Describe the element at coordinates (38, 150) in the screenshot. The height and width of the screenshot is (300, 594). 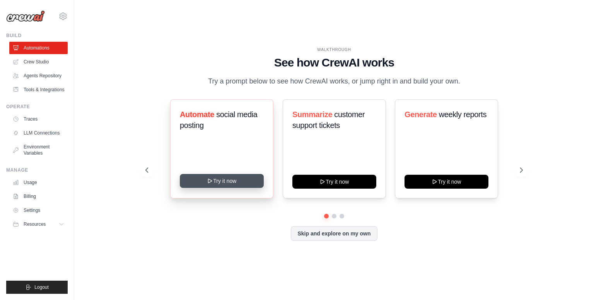
I see `a: Environment Variables` at that location.